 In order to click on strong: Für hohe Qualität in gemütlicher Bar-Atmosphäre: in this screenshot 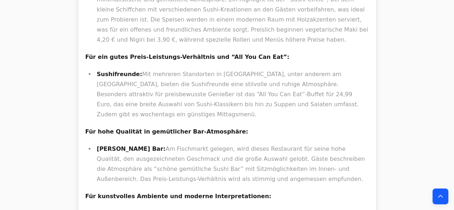, I will do `click(167, 131)`.